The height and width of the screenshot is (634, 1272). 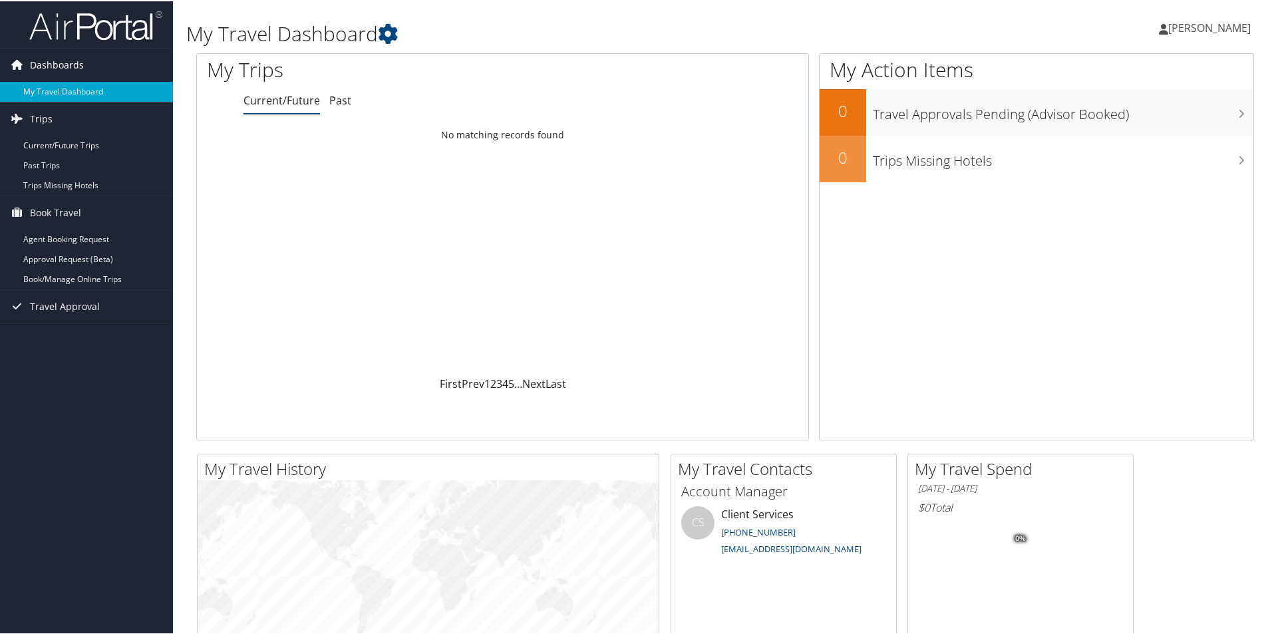 I want to click on h1: My Travel Dashboard, so click(x=546, y=33).